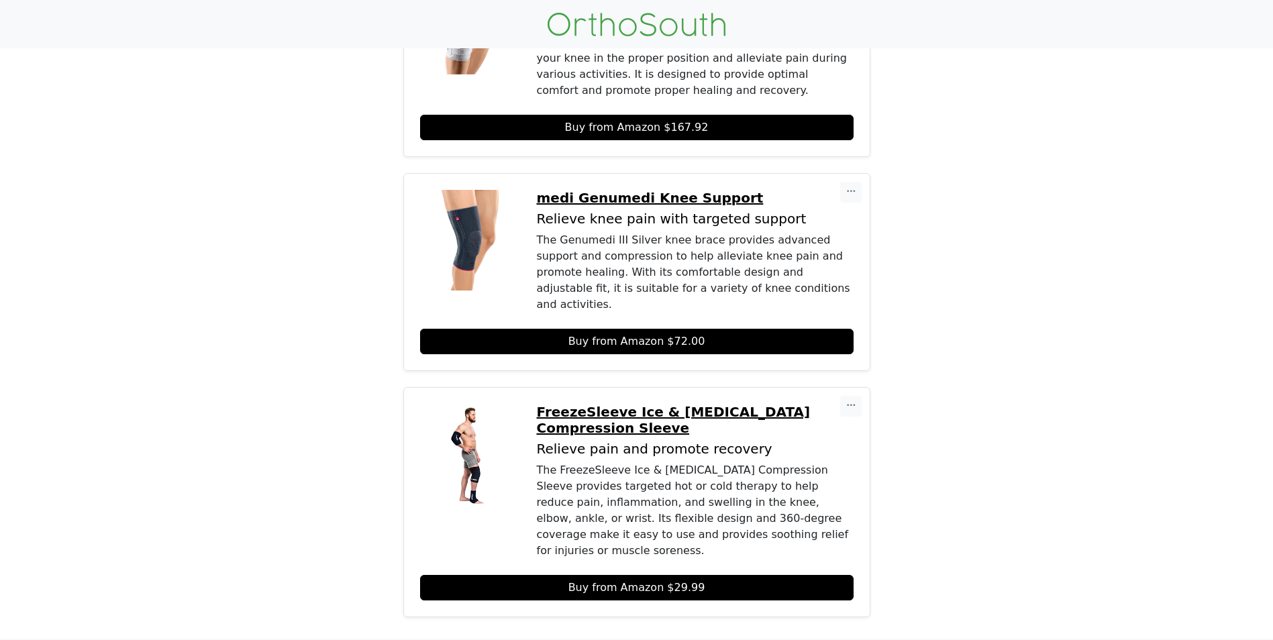 Image resolution: width=1273 pixels, height=640 pixels. I want to click on div: The Genumedi III Silver knee brace provides advanced support and compression to help alleviate kn..., so click(695, 272).